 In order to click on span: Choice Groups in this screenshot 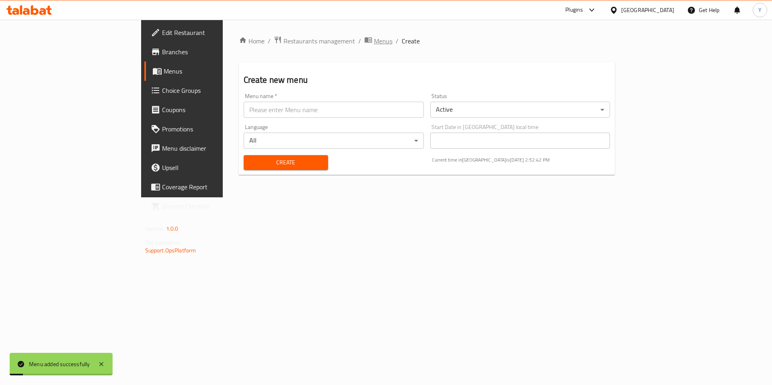, I will do `click(213, 90)`.